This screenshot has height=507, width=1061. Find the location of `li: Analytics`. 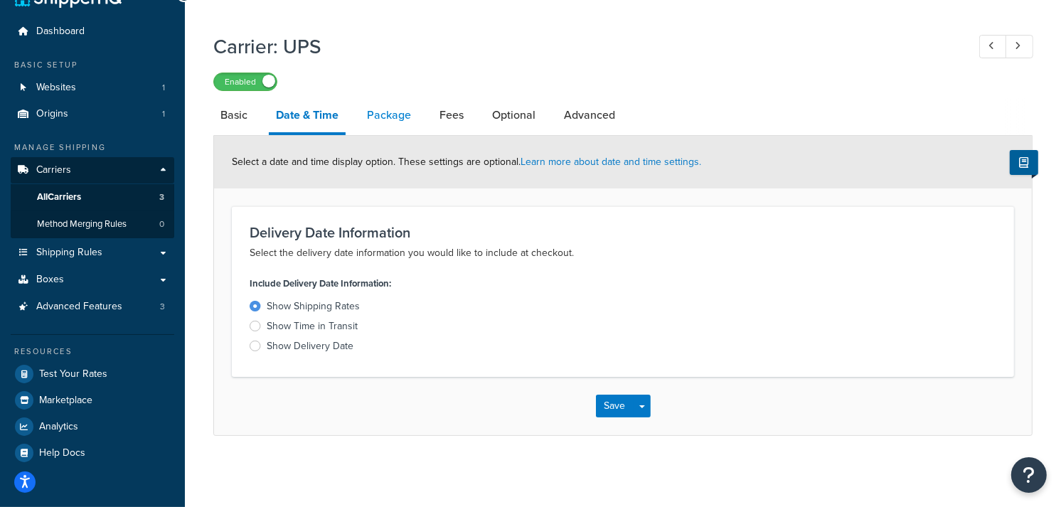

li: Analytics is located at coordinates (92, 427).